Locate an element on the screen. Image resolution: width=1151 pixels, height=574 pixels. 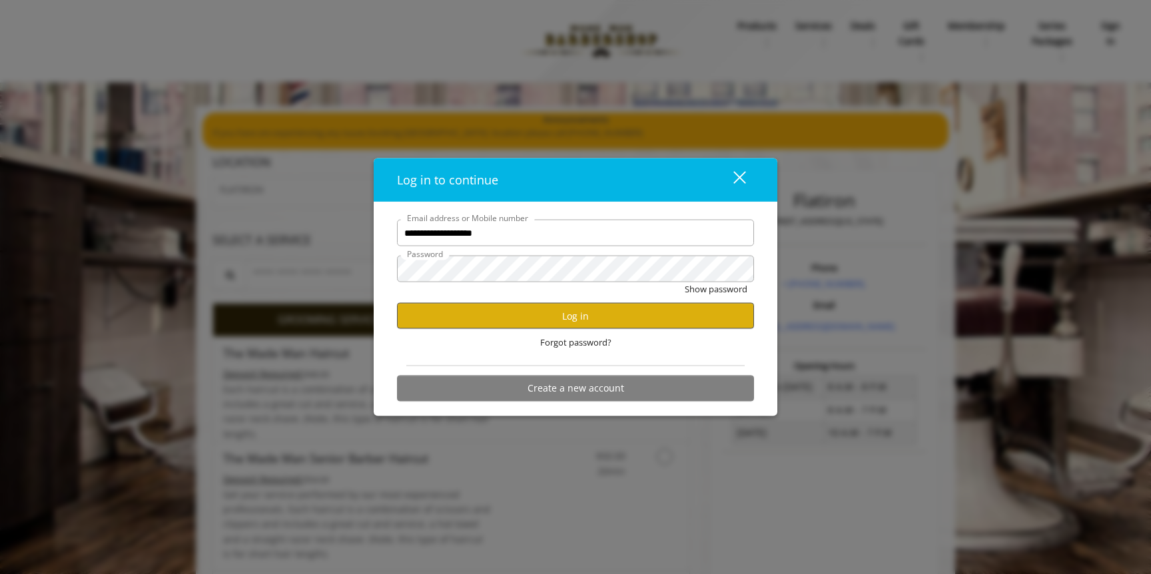
label: Password is located at coordinates (425, 254).